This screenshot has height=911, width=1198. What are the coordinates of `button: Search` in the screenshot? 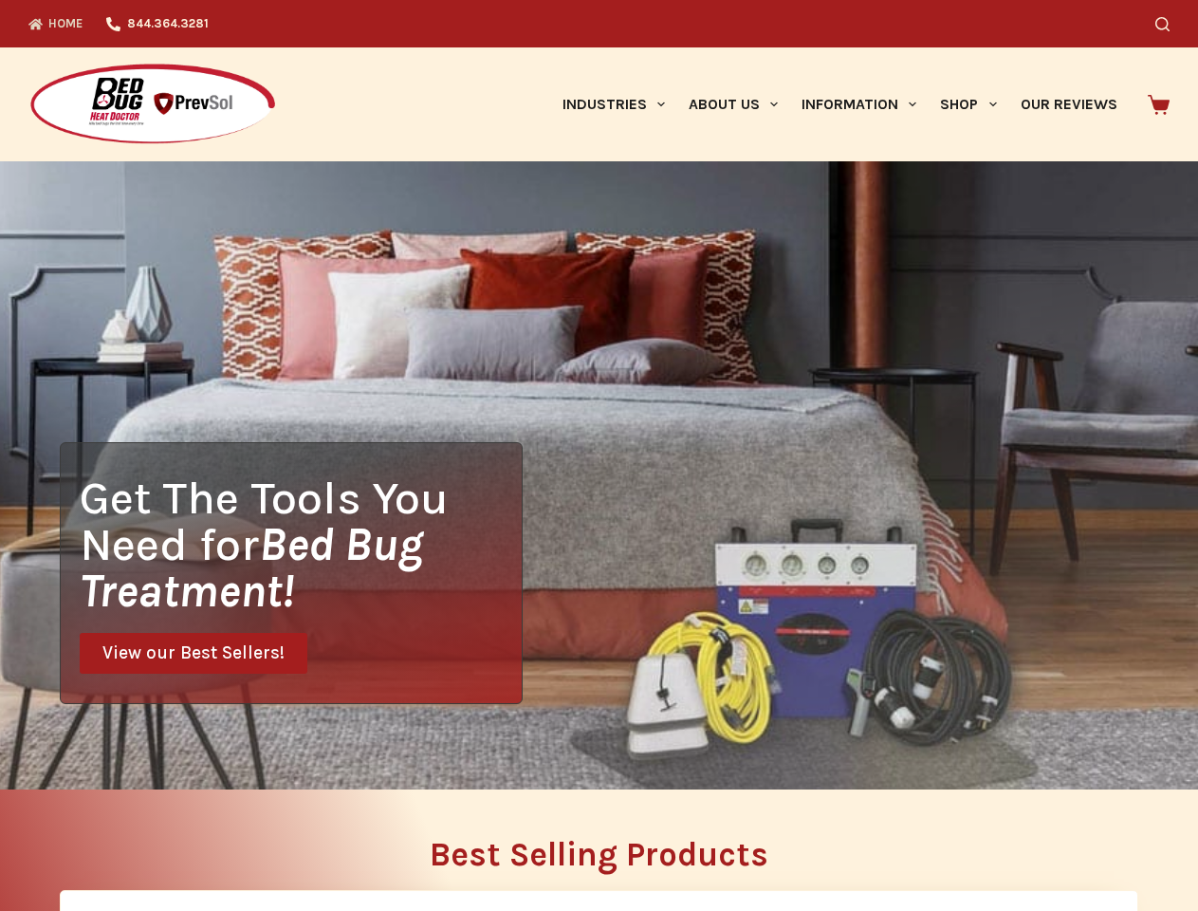 It's located at (1162, 24).